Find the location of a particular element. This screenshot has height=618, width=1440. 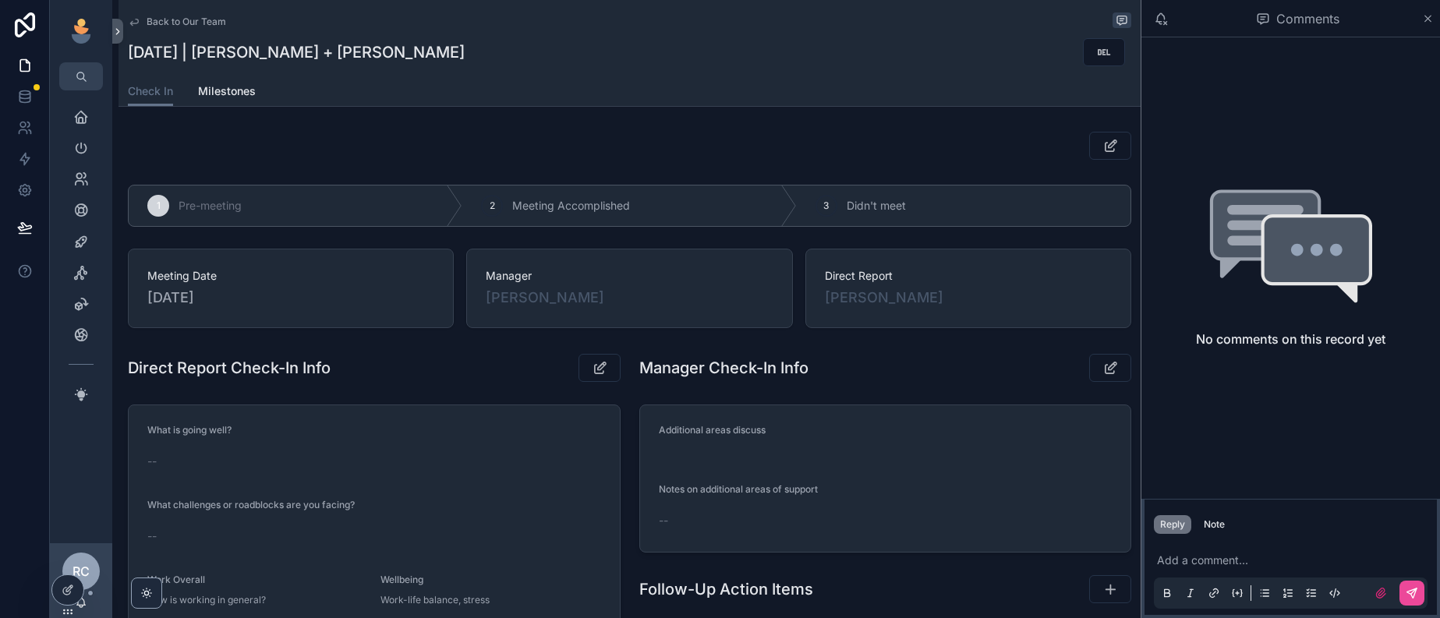

span: Meeting Accomplished is located at coordinates (571, 206).